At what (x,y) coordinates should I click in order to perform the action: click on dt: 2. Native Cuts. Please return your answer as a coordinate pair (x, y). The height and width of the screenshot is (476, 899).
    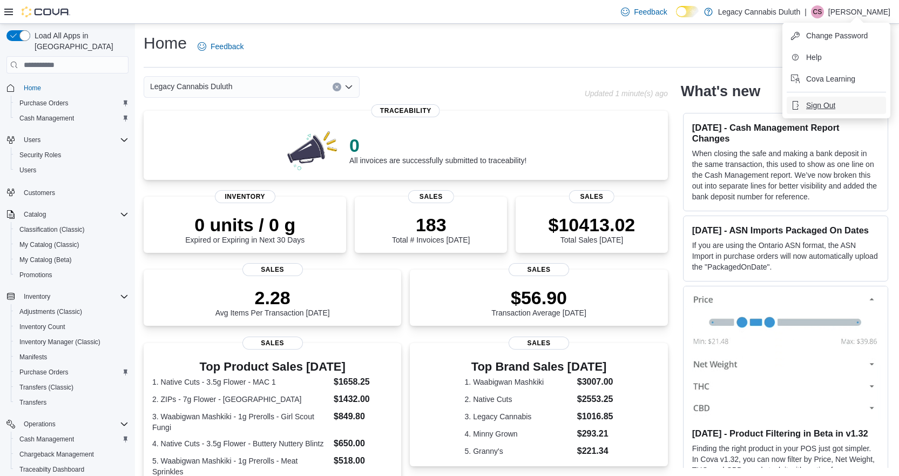
    Looking at the image, I should click on (519, 399).